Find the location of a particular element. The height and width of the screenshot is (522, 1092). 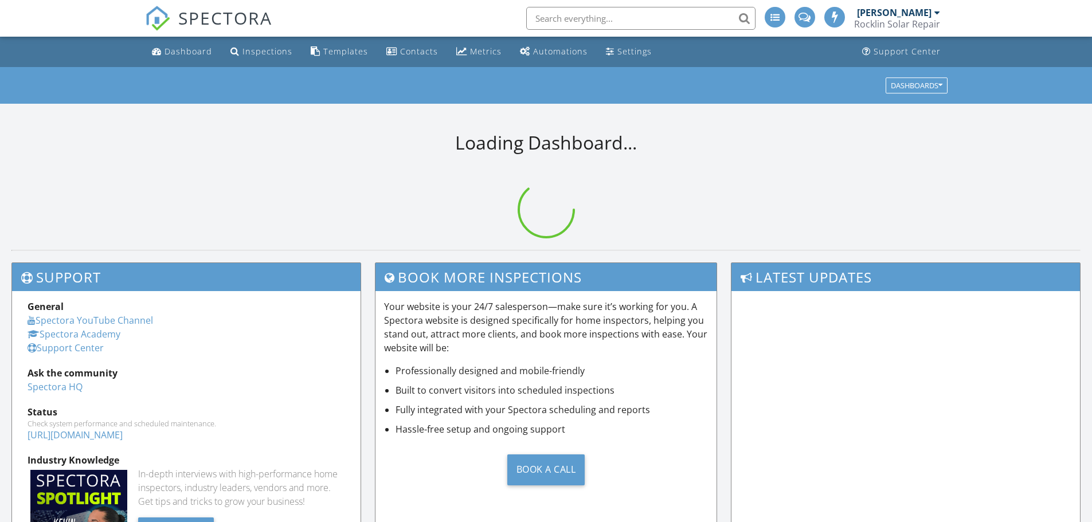

p: Your website is your 24/7 salesperson—make sure it’s working for you. A Spectora website is desig... is located at coordinates (546, 327).